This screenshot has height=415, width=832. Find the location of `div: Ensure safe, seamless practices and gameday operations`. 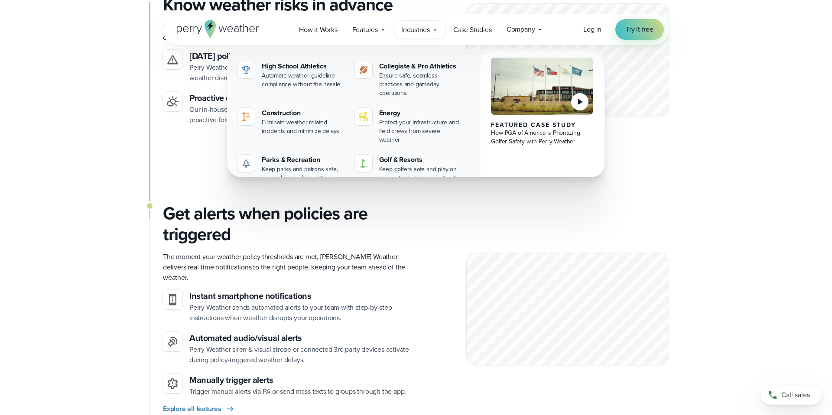

div: Ensure safe, seamless practices and gameday operations is located at coordinates (420, 85).